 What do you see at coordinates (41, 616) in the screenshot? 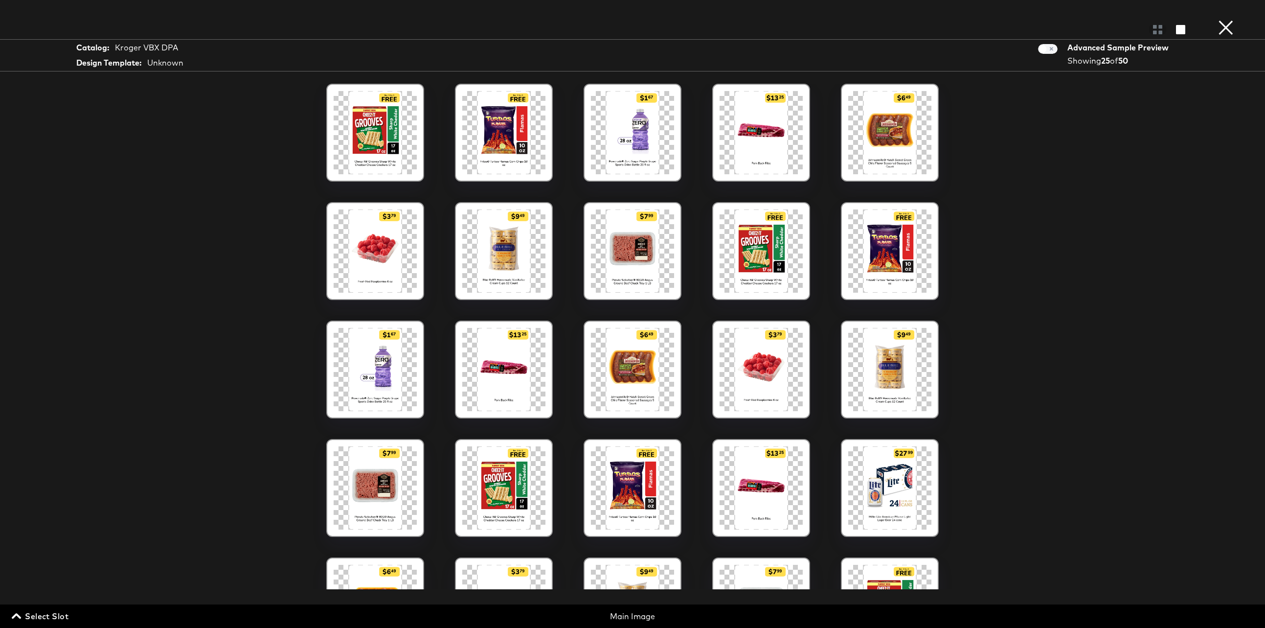
I see `button: Select Slot` at bounding box center [41, 616].